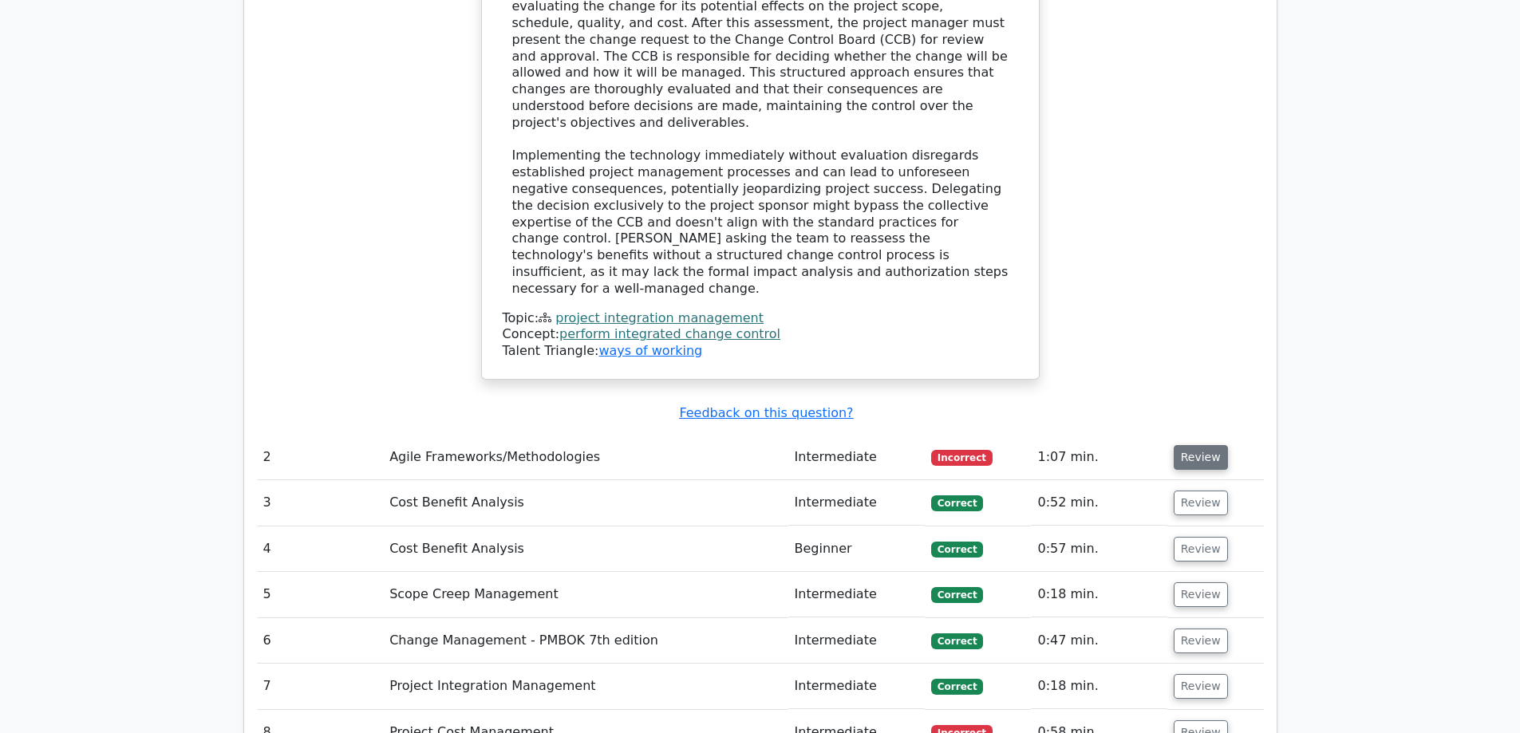 The width and height of the screenshot is (1520, 733). What do you see at coordinates (320, 503) in the screenshot?
I see `td: 3` at bounding box center [320, 503].